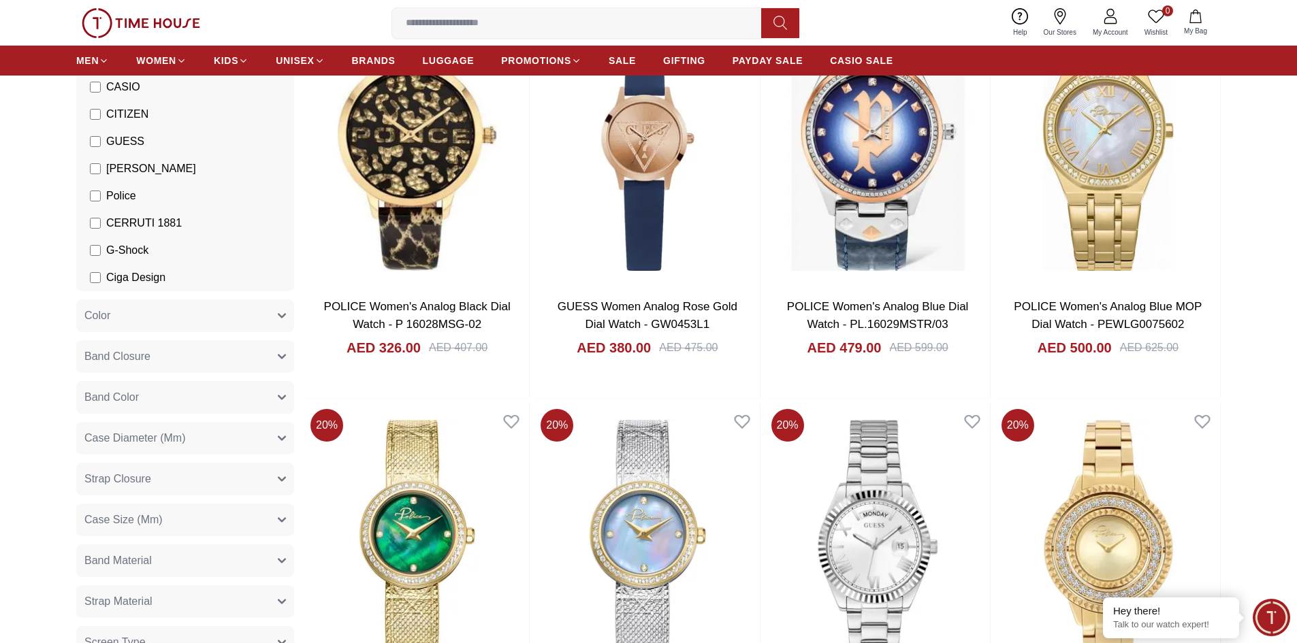 The image size is (1297, 643). Describe the element at coordinates (1271, 618) in the screenshot. I see `div: Chat Widget` at that location.